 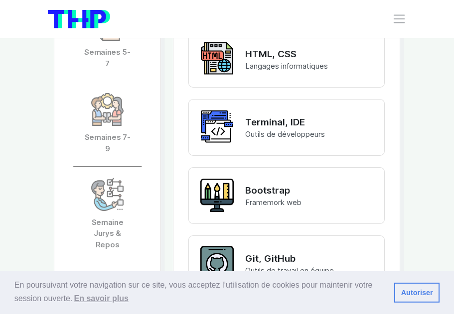 I want to click on span: En poursuivant votre navigation sur ce site, vous acceptez l’utilisation de cookies pour mainteni..., so click(x=200, y=293).